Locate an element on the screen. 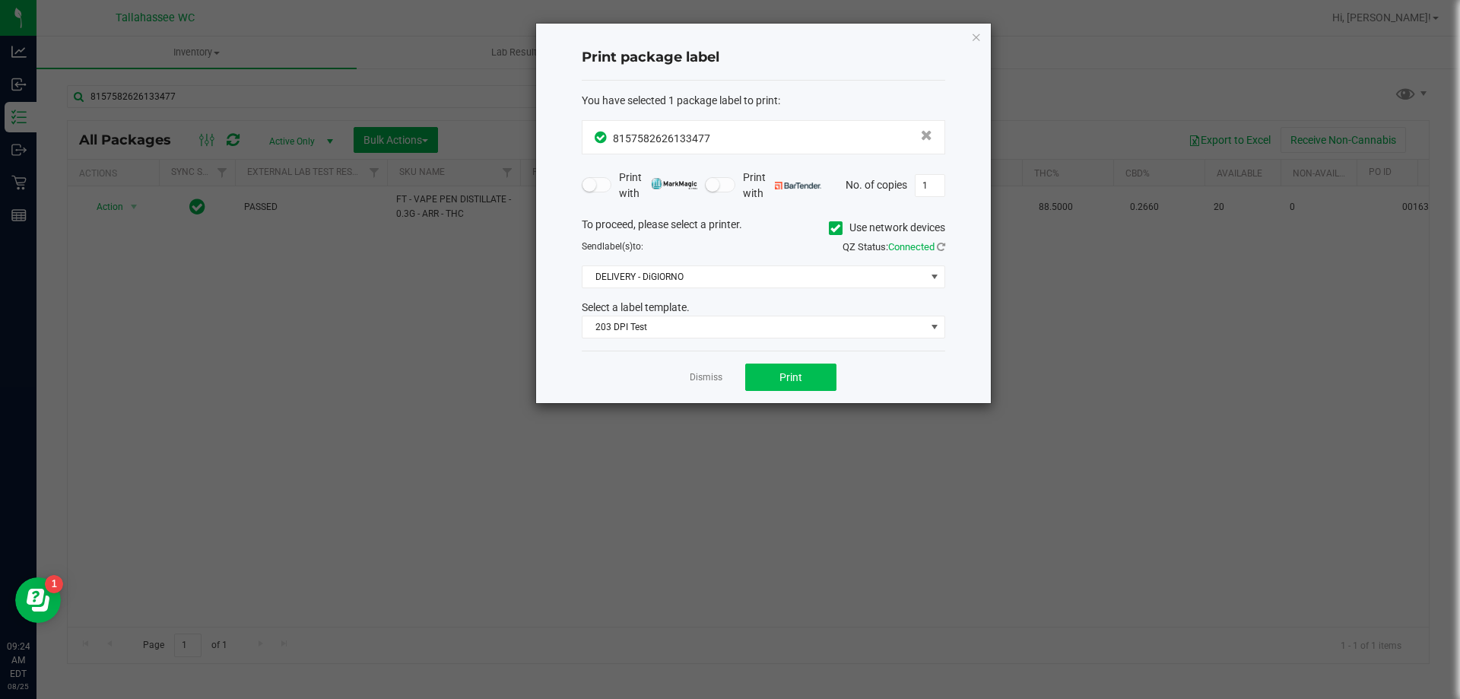 The image size is (1460, 699). span: Send to: is located at coordinates (612, 246).